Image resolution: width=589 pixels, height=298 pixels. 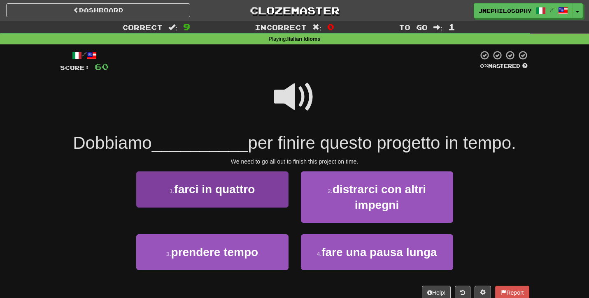 I want to click on span: Score:, so click(x=75, y=68).